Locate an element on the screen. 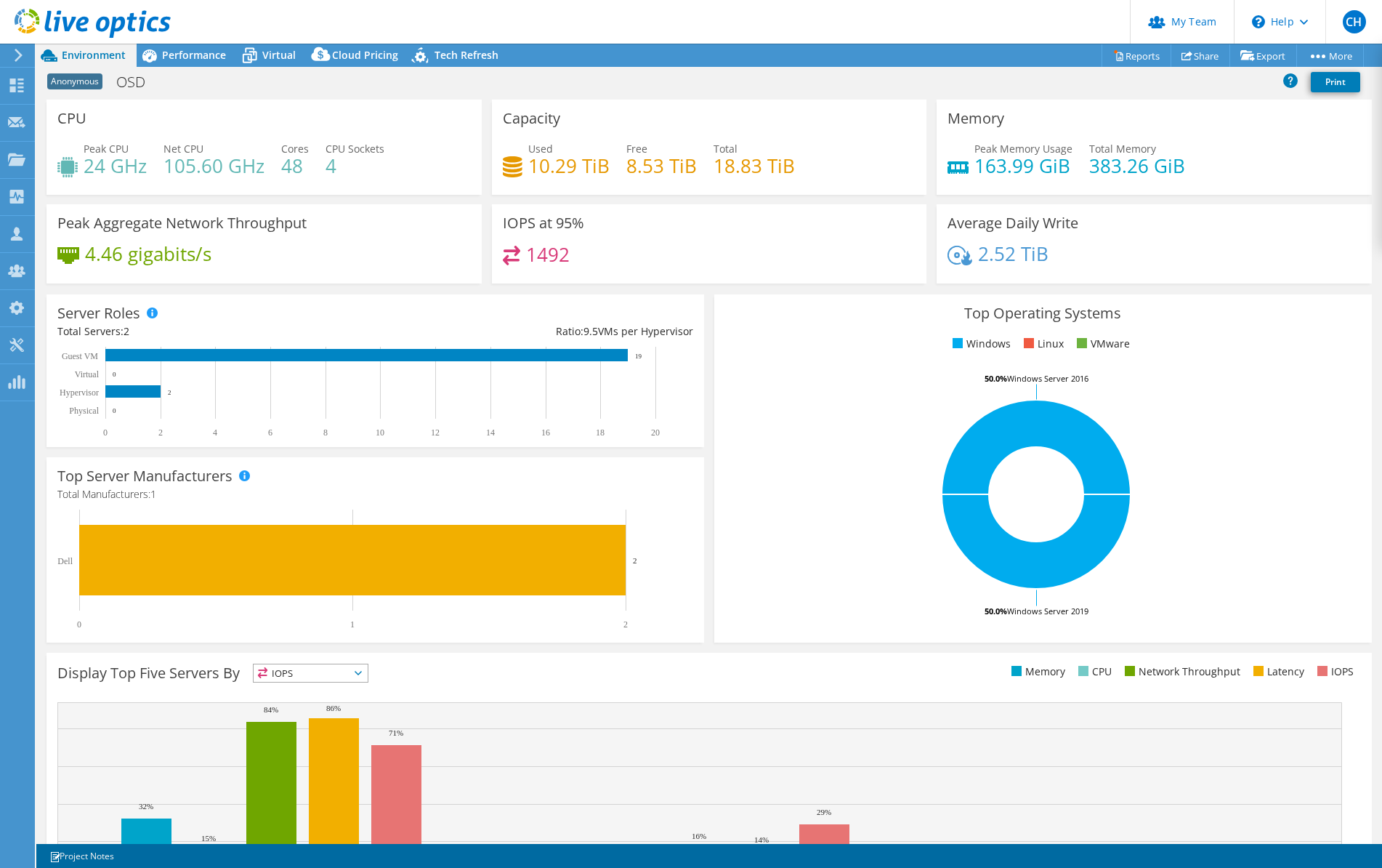  text: Dell is located at coordinates (65, 561).